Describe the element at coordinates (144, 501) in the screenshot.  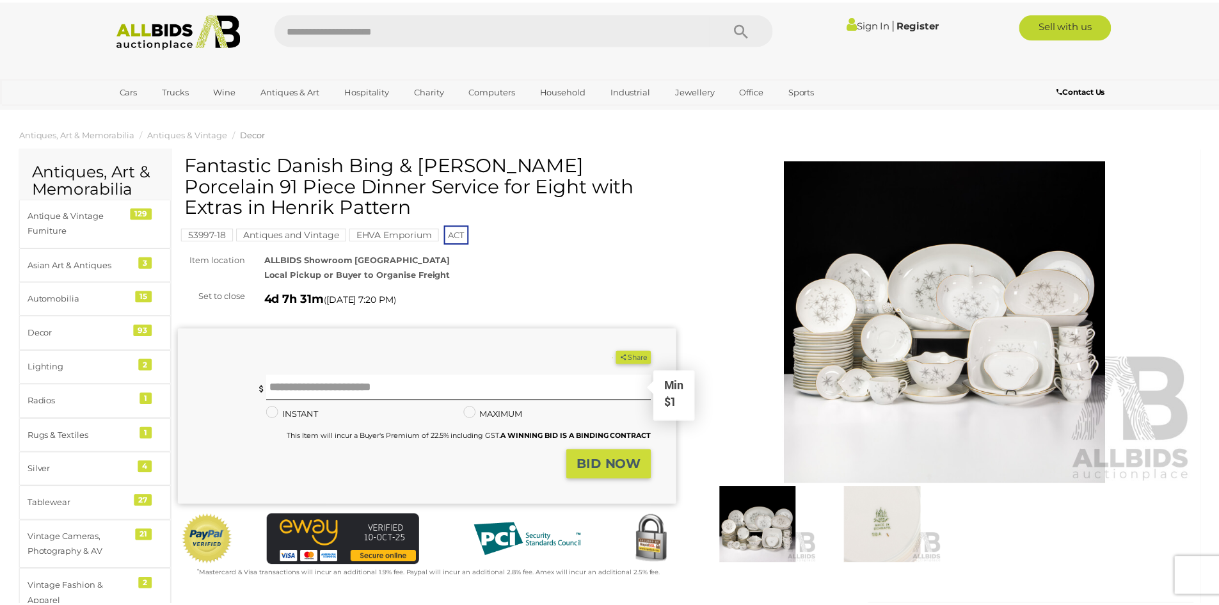
I see `div: 27` at that location.